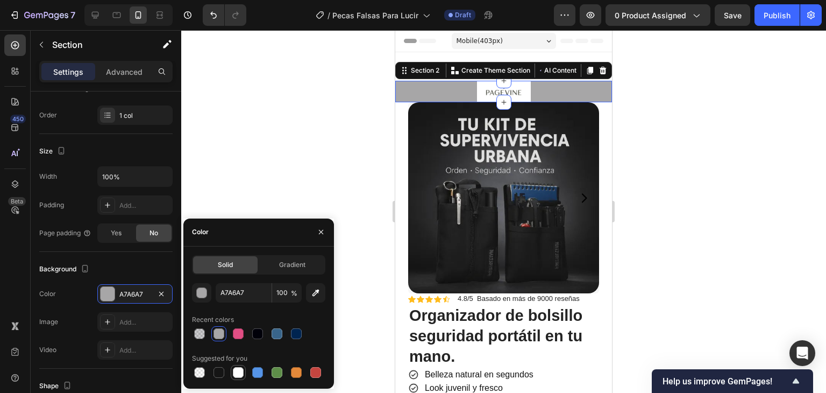  I want to click on div: Video, so click(48, 350).